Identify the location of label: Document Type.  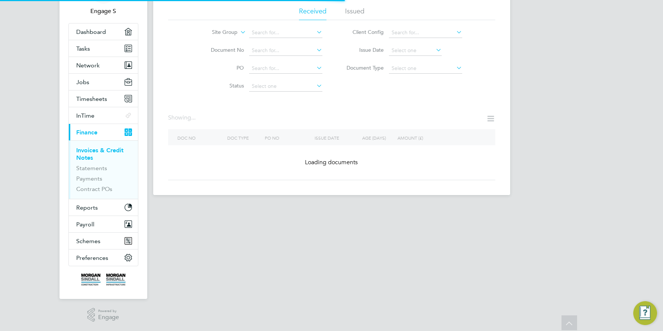
(362, 68).